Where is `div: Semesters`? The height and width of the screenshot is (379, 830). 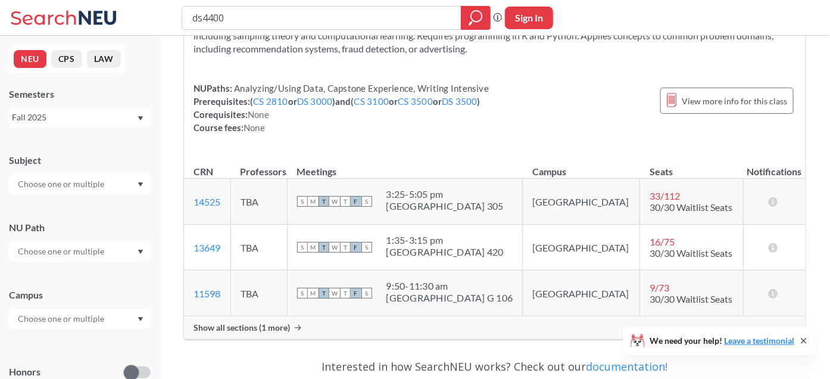
div: Semesters is located at coordinates (80, 94).